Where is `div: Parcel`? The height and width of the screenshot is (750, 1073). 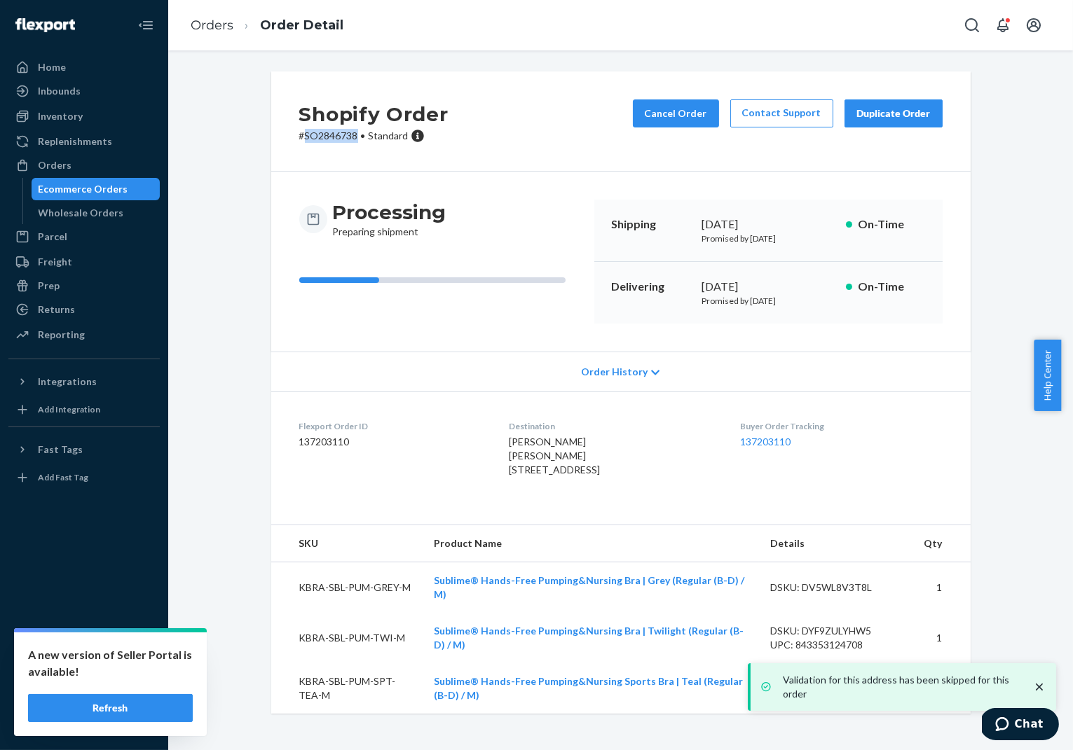
div: Parcel is located at coordinates (53, 237).